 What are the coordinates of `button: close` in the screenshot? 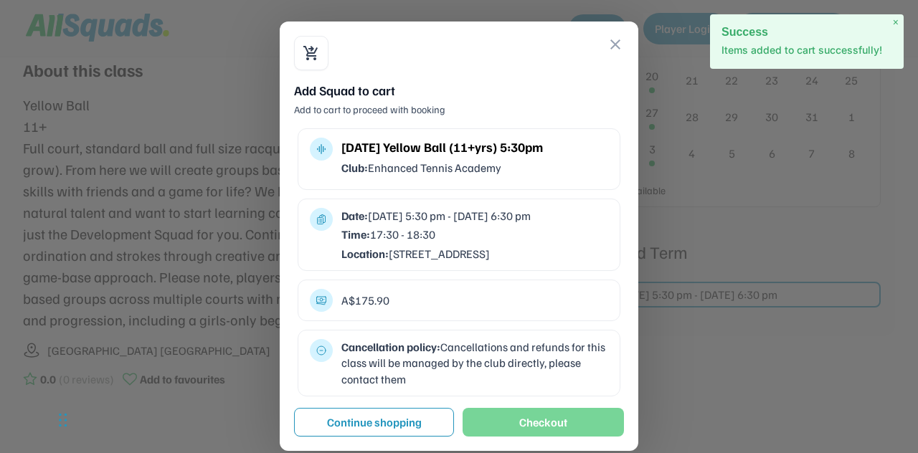 It's located at (615, 44).